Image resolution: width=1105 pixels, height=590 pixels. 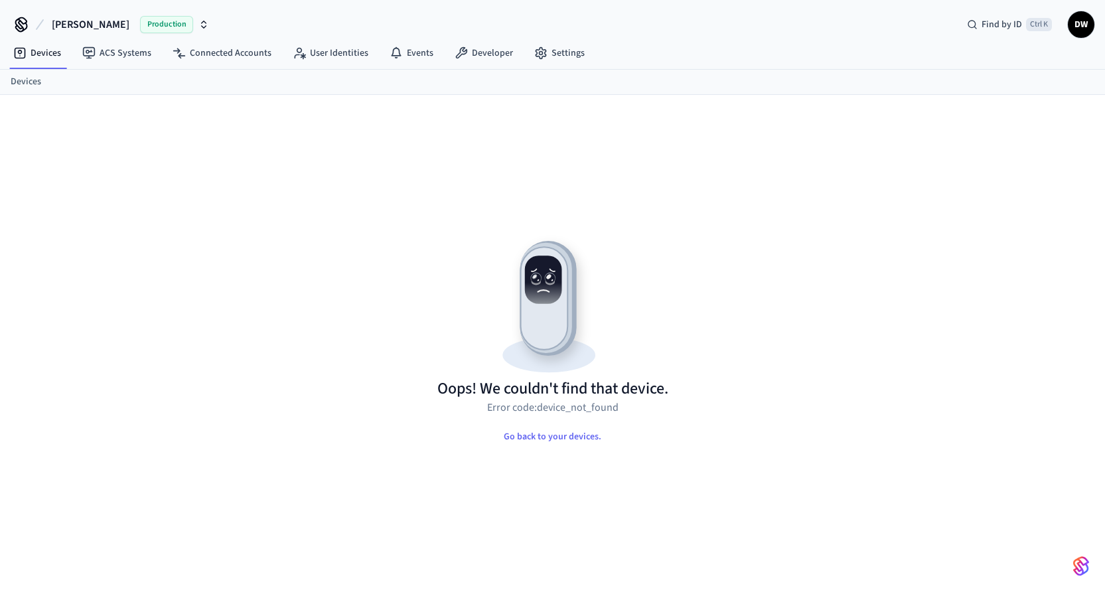 What do you see at coordinates (1001, 25) in the screenshot?
I see `span: Find by ID` at bounding box center [1001, 25].